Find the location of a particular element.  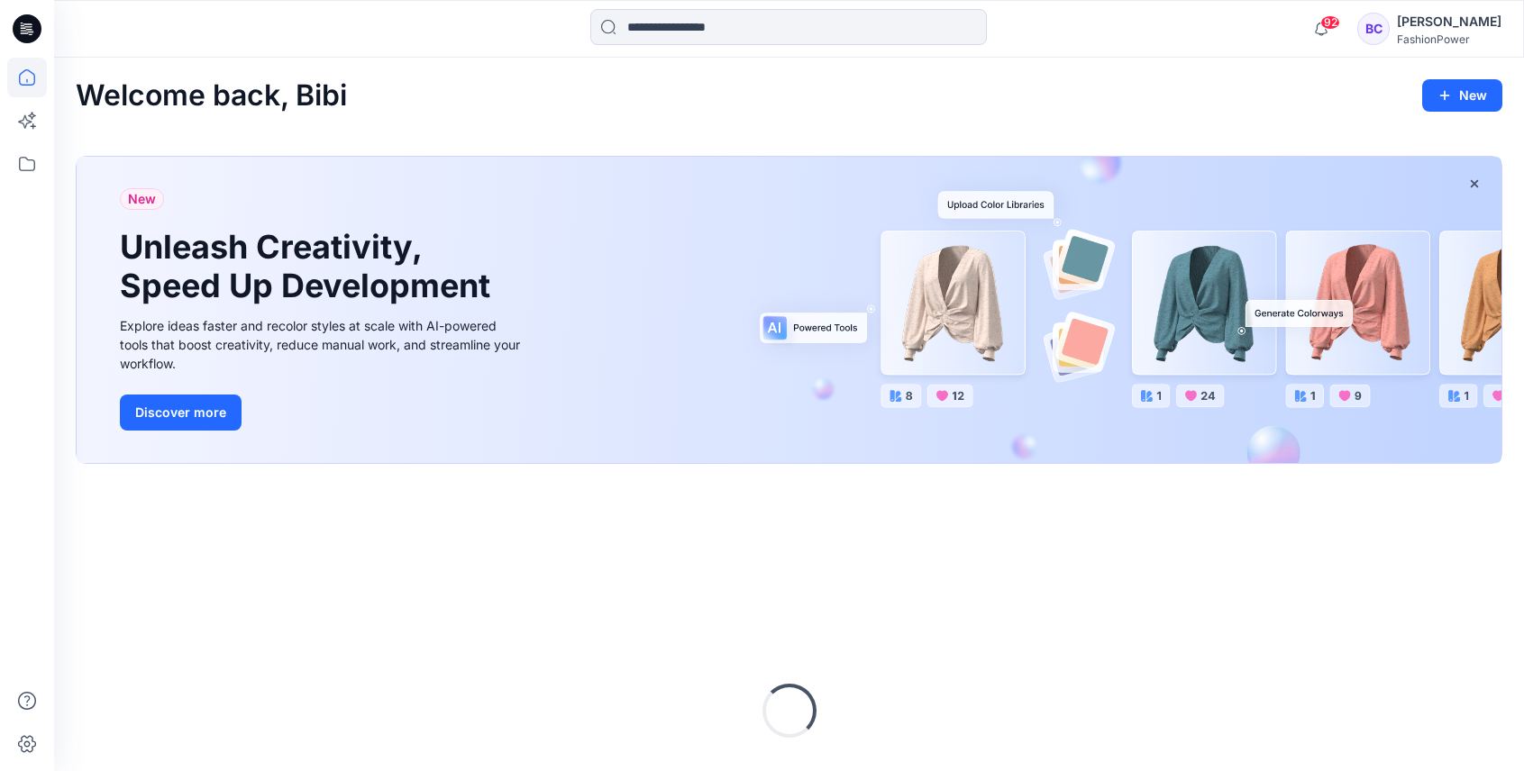

div: FashionPower is located at coordinates (1449, 39).